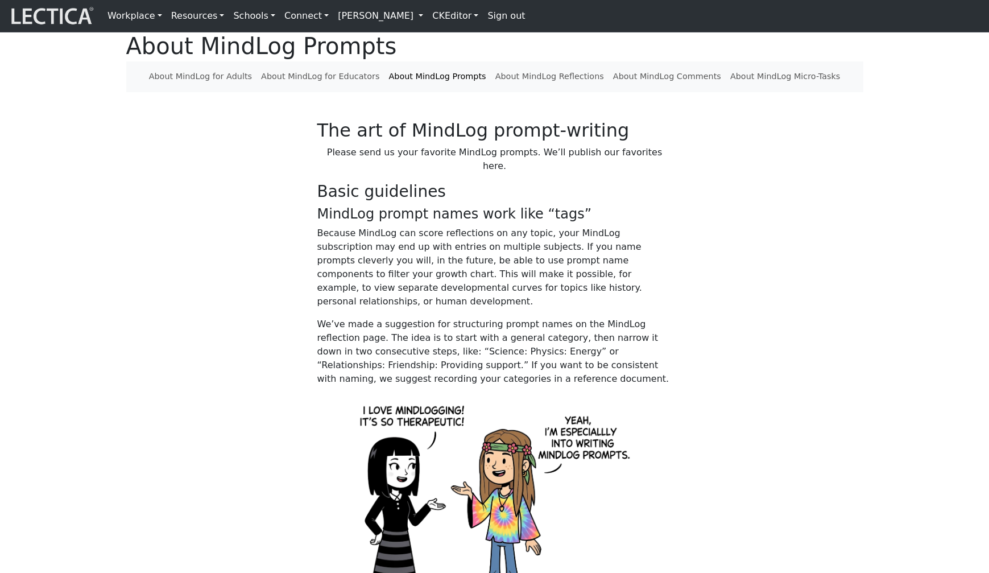  What do you see at coordinates (506, 16) in the screenshot?
I see `a: Sign out` at bounding box center [506, 16].